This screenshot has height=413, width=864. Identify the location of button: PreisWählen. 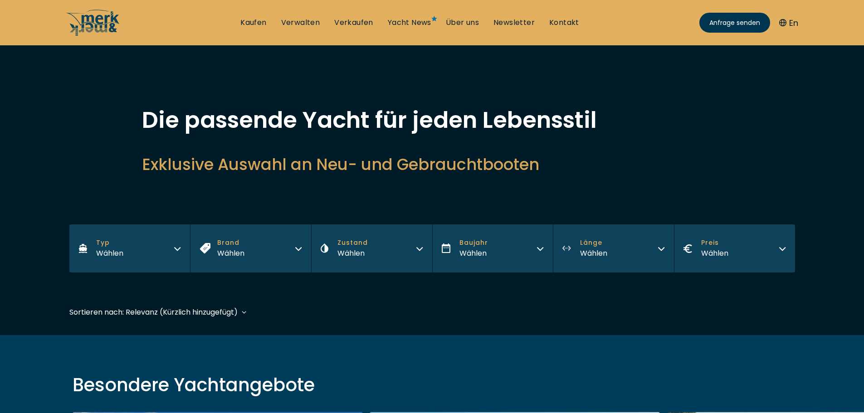
(735, 249).